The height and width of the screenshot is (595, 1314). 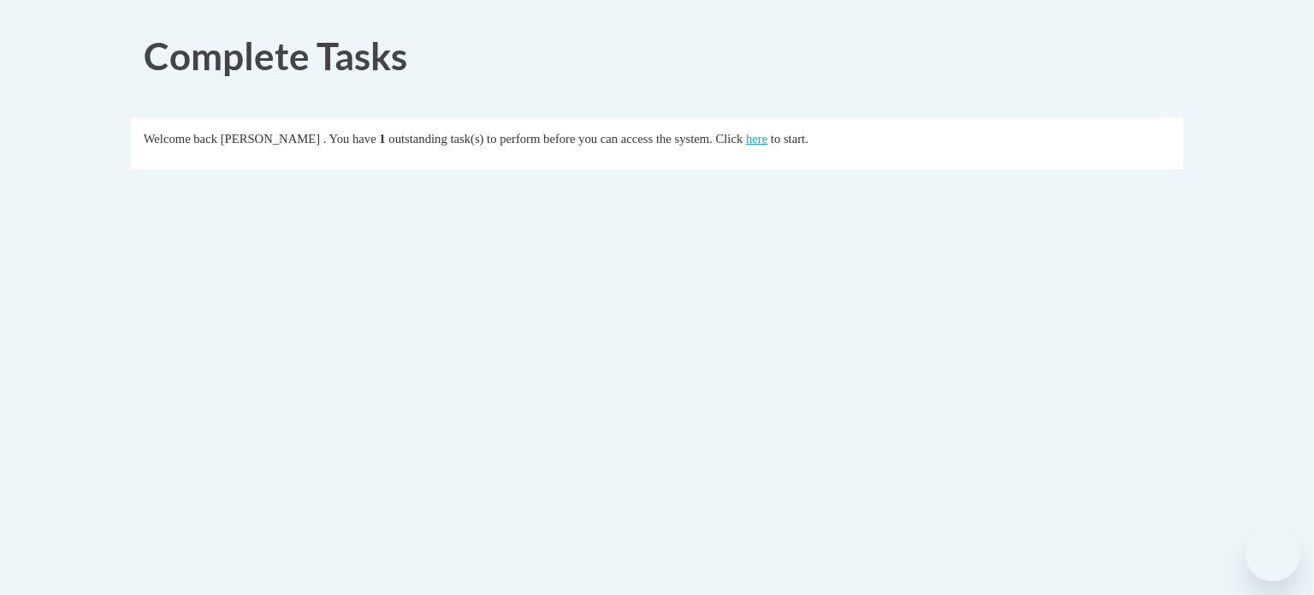 What do you see at coordinates (756, 139) in the screenshot?
I see `a: here` at bounding box center [756, 139].